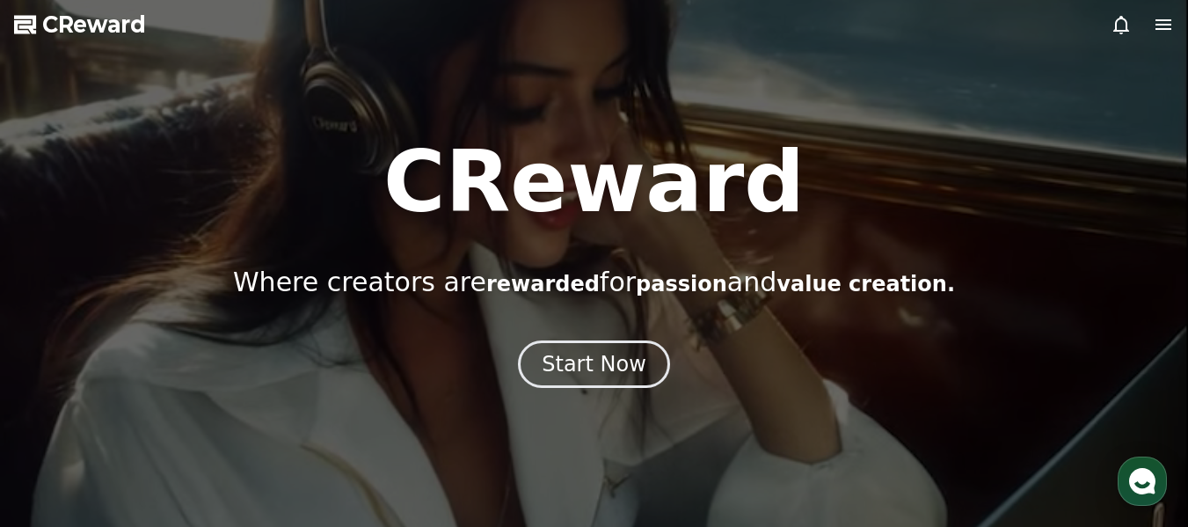 The height and width of the screenshot is (527, 1188). What do you see at coordinates (593, 364) in the screenshot?
I see `button: Start Now` at bounding box center [593, 364].